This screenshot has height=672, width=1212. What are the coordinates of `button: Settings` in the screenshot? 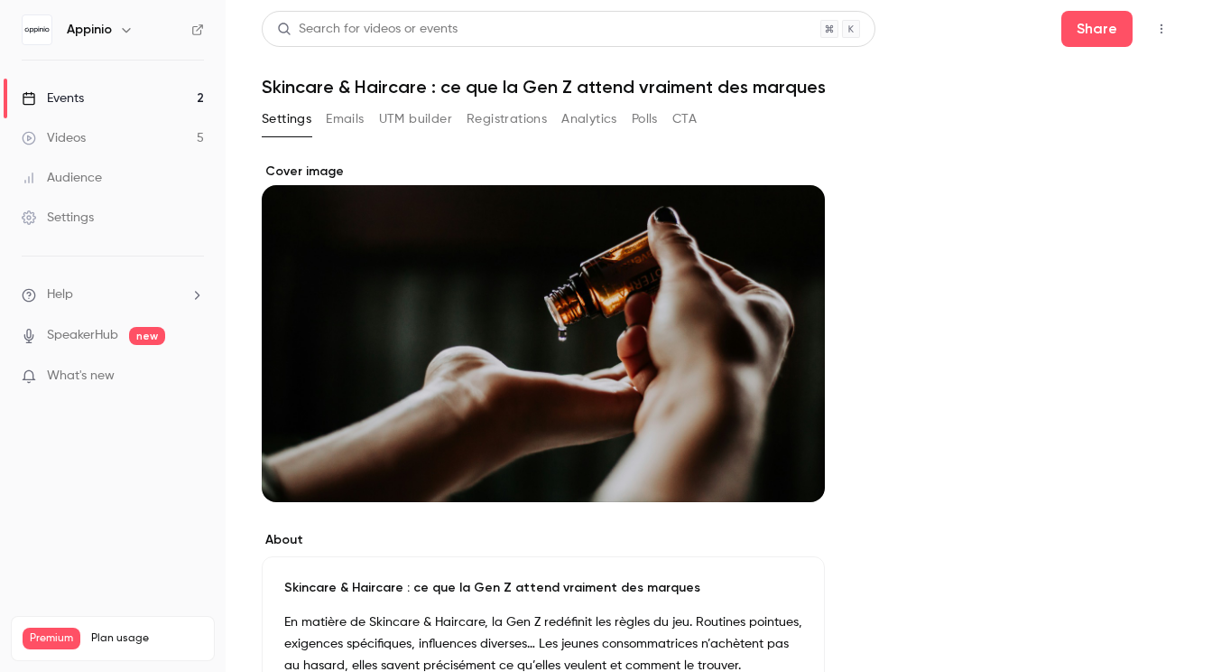 It's located at (286, 119).